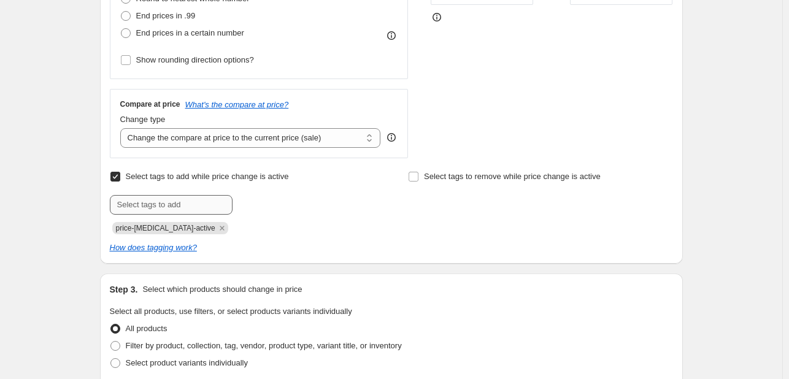 The height and width of the screenshot is (379, 789). I want to click on span: Show rounding direction options?, so click(195, 59).